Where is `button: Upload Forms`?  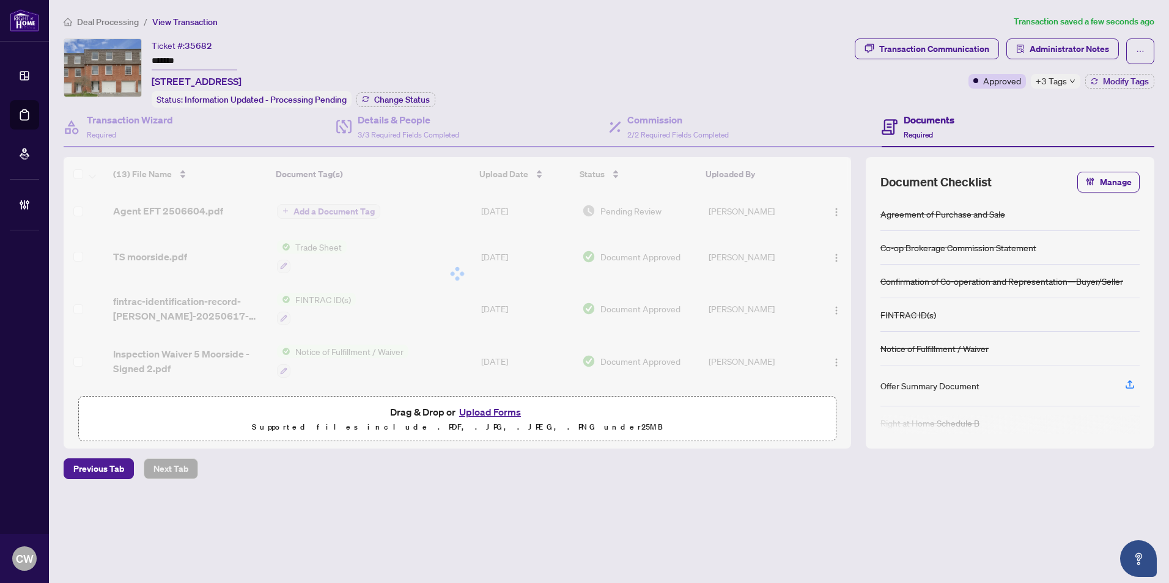
button: Upload Forms is located at coordinates (490, 412).